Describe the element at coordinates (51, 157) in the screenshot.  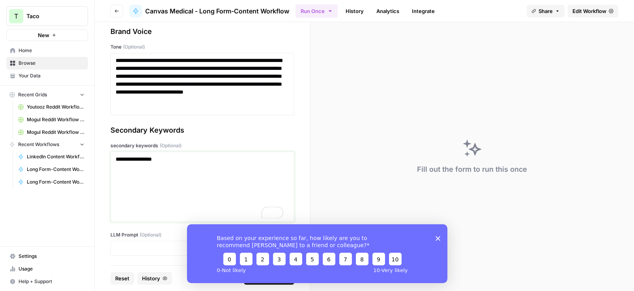
I see `a: LinkedIn Content Workflow` at that location.